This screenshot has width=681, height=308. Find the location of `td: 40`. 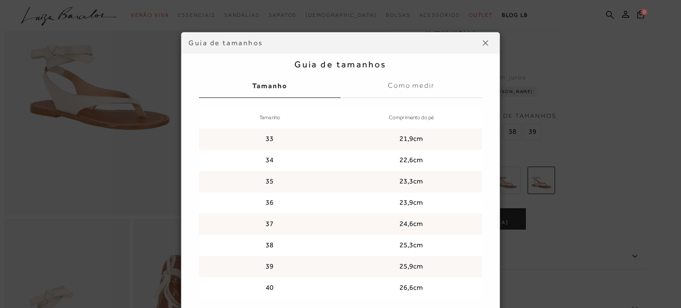

td: 40 is located at coordinates (269, 288).